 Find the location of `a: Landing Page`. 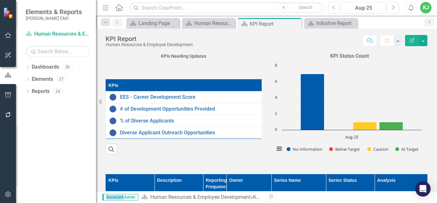

a: Landing Page is located at coordinates (153, 23).